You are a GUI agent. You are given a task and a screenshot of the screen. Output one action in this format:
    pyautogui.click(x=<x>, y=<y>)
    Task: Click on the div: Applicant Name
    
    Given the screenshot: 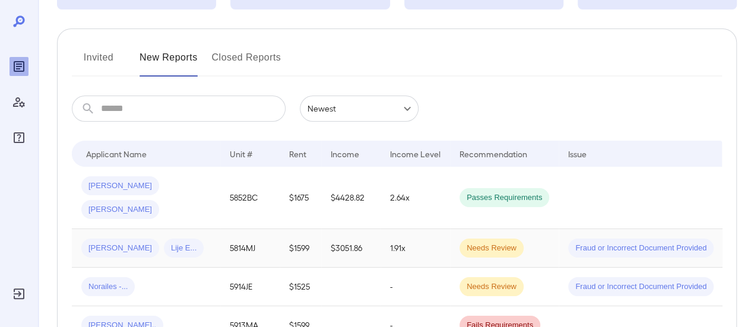 What is the action you would take?
    pyautogui.click(x=116, y=154)
    